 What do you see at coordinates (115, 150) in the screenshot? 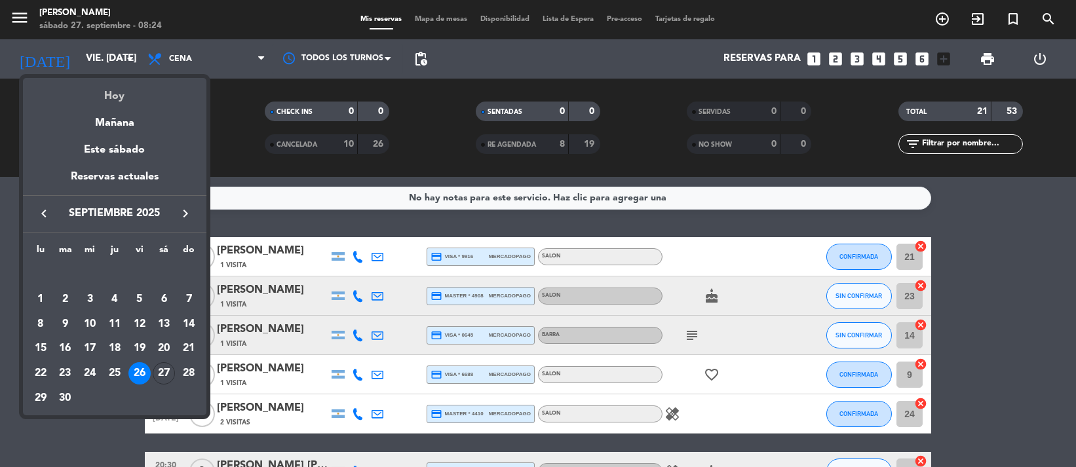
I see `div: Este sábado` at bounding box center [115, 150].